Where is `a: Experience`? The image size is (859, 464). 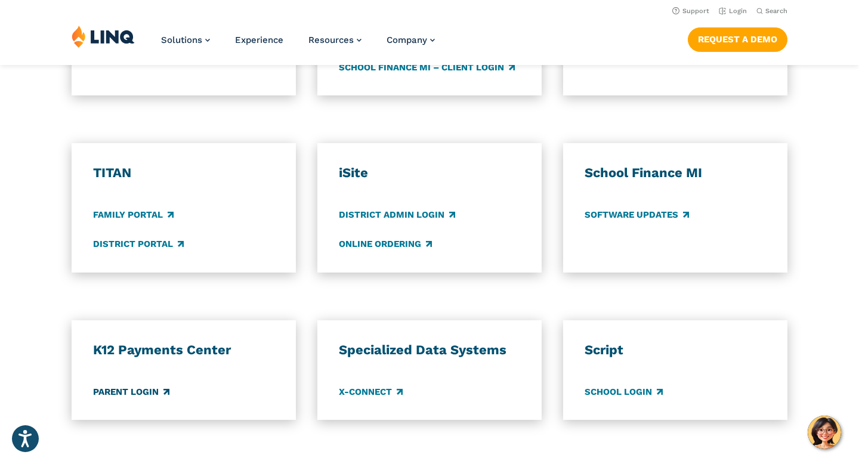
a: Experience is located at coordinates (259, 40).